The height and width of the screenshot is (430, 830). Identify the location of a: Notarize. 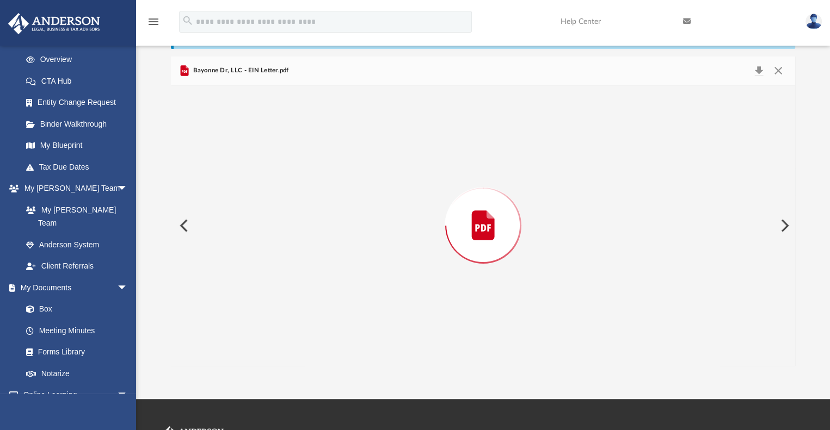
(77, 374).